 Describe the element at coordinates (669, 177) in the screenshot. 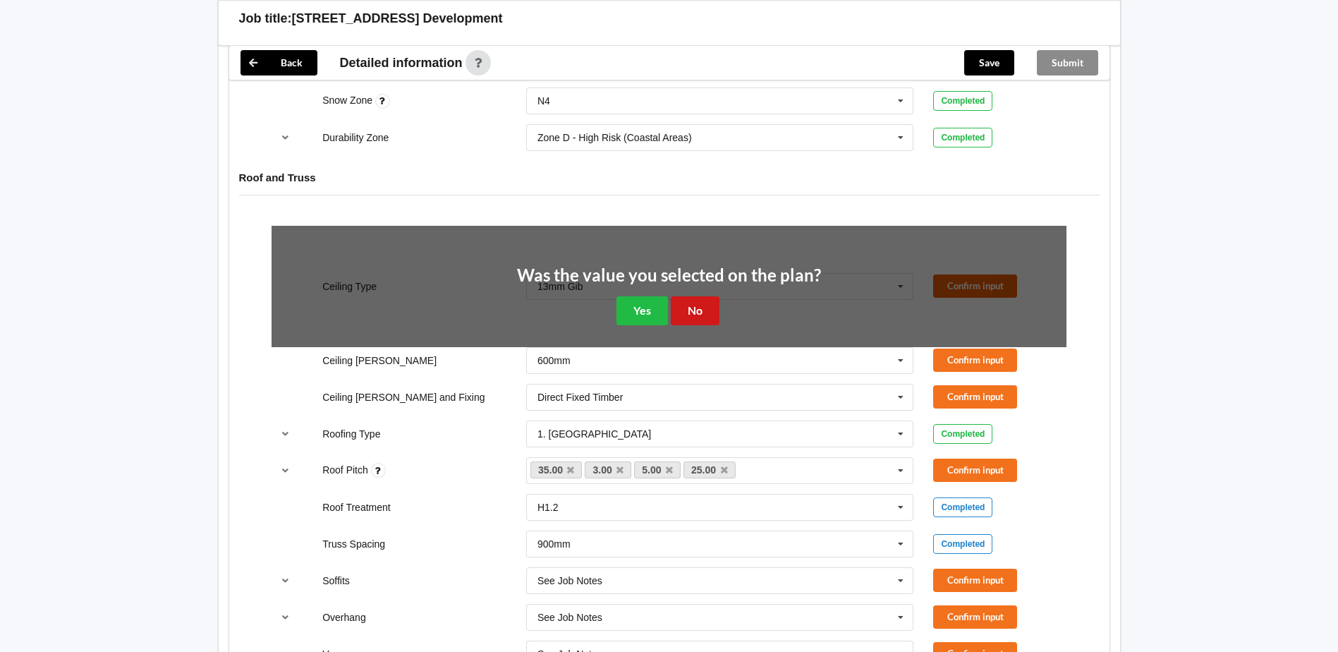

I see `h4: Roof and Truss` at that location.